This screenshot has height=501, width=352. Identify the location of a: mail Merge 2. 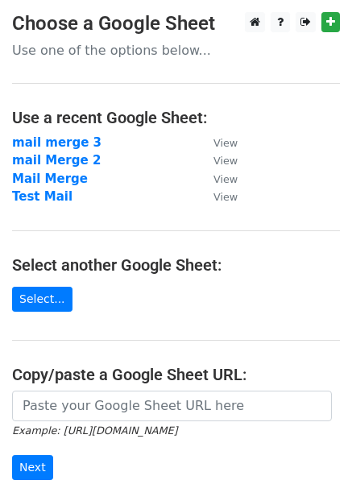
(56, 160).